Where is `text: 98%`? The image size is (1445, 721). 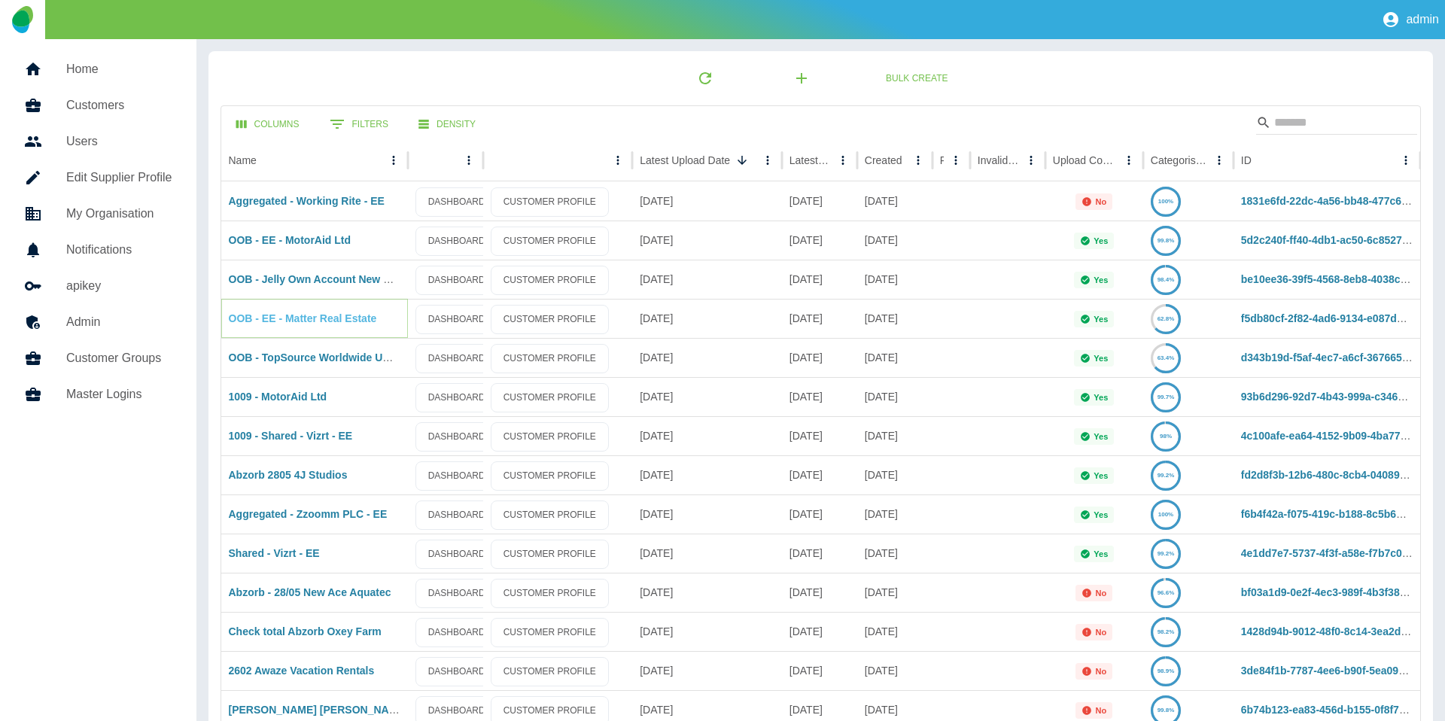
text: 98% is located at coordinates (1165, 436).